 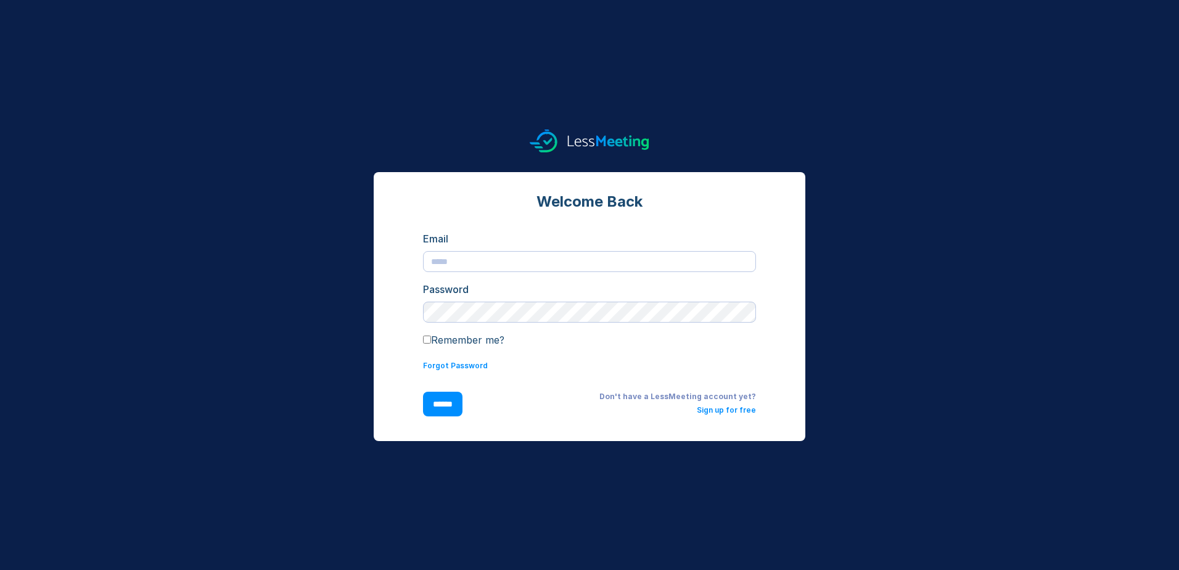 What do you see at coordinates (464, 340) in the screenshot?
I see `label: Remember me?` at bounding box center [464, 340].